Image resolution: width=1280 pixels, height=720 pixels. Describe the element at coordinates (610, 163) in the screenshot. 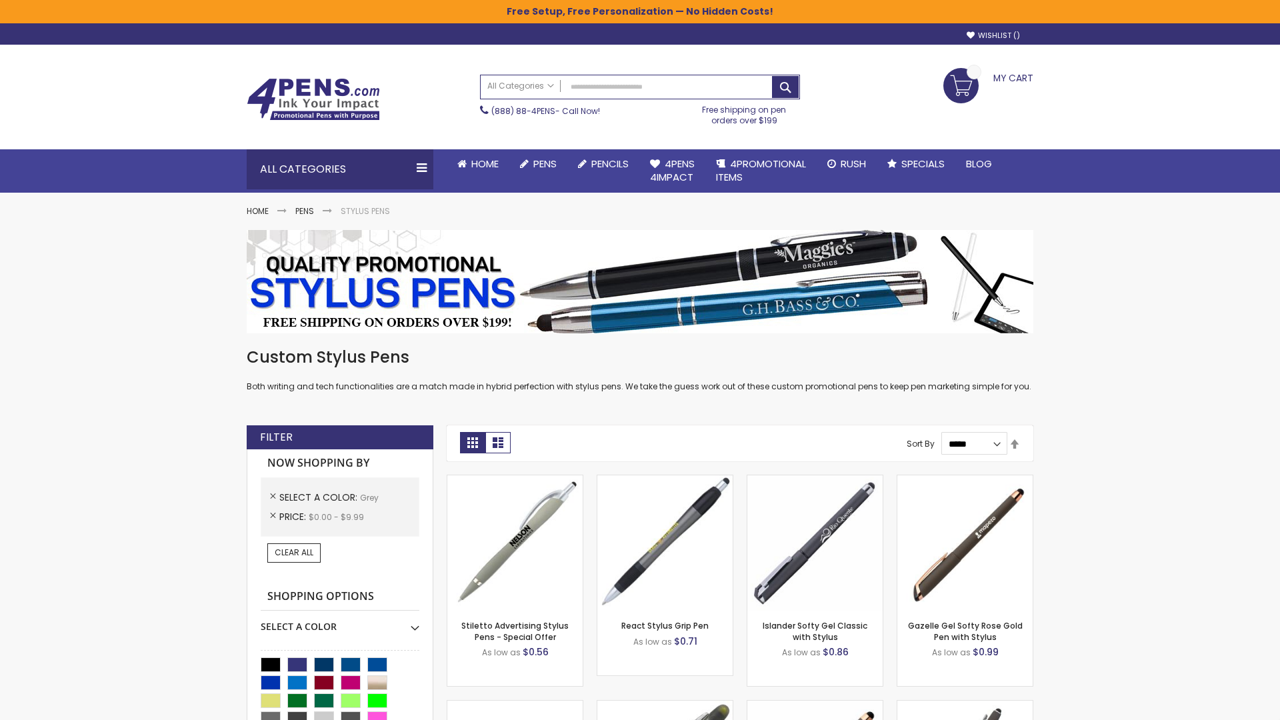

I see `span: Pencils` at that location.